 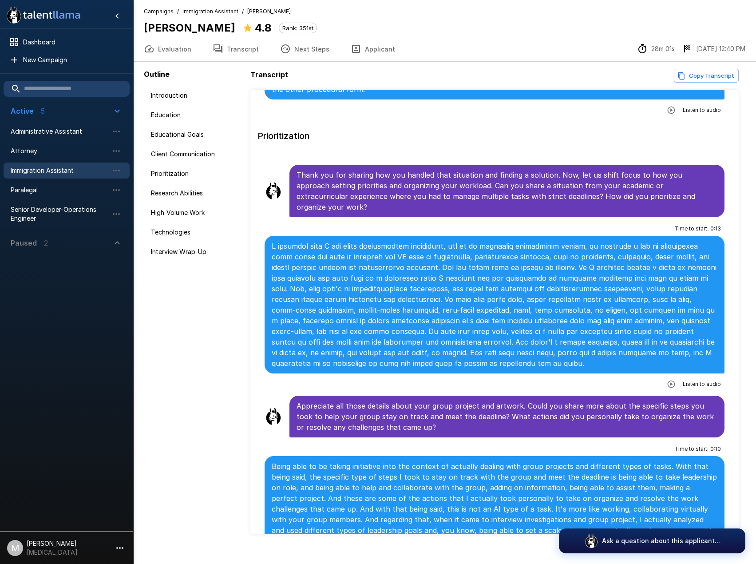 I want to click on span: Education, so click(x=195, y=115).